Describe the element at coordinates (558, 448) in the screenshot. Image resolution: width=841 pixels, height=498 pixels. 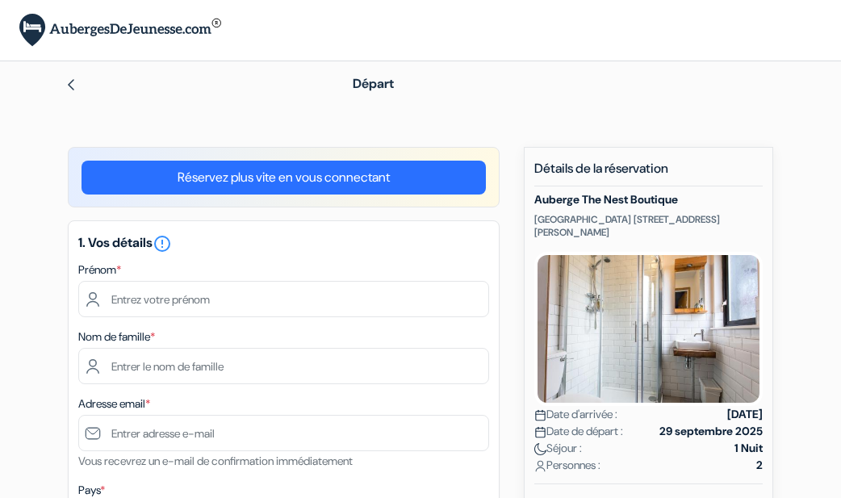
I see `span: Séjour :` at that location.